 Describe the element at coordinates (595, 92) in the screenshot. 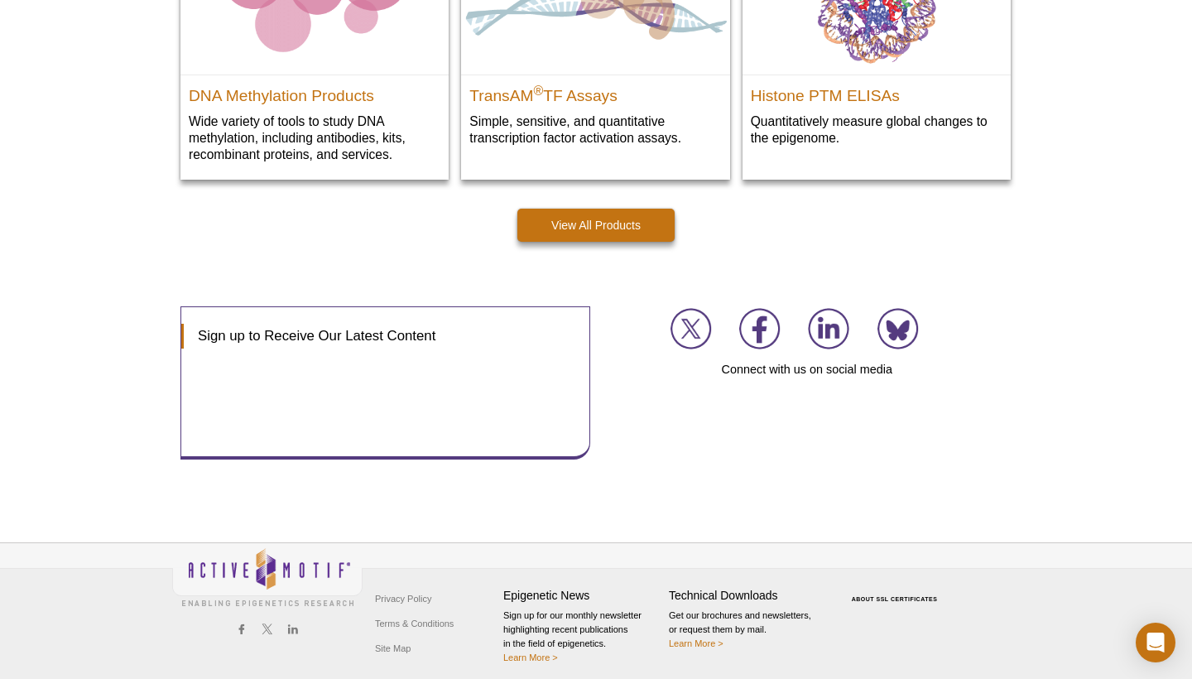

I see `h2: TransAM TF Assays` at that location.